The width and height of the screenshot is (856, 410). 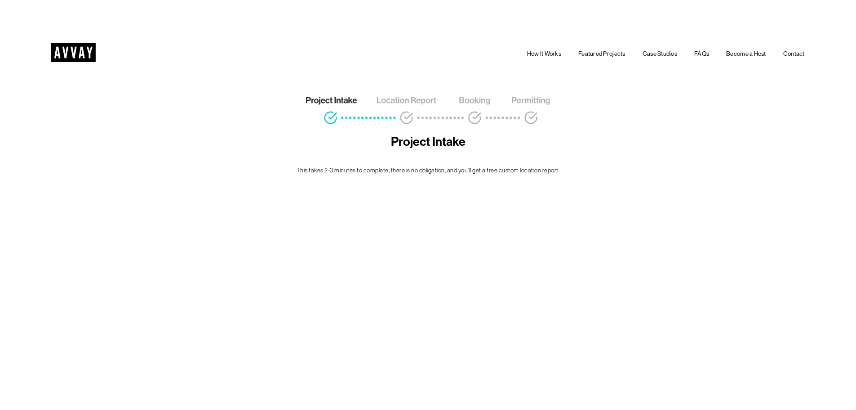 I want to click on a: FAQs, so click(x=702, y=53).